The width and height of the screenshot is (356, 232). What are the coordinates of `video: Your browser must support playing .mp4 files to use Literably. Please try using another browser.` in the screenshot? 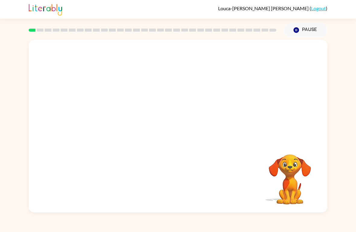 It's located at (290, 175).